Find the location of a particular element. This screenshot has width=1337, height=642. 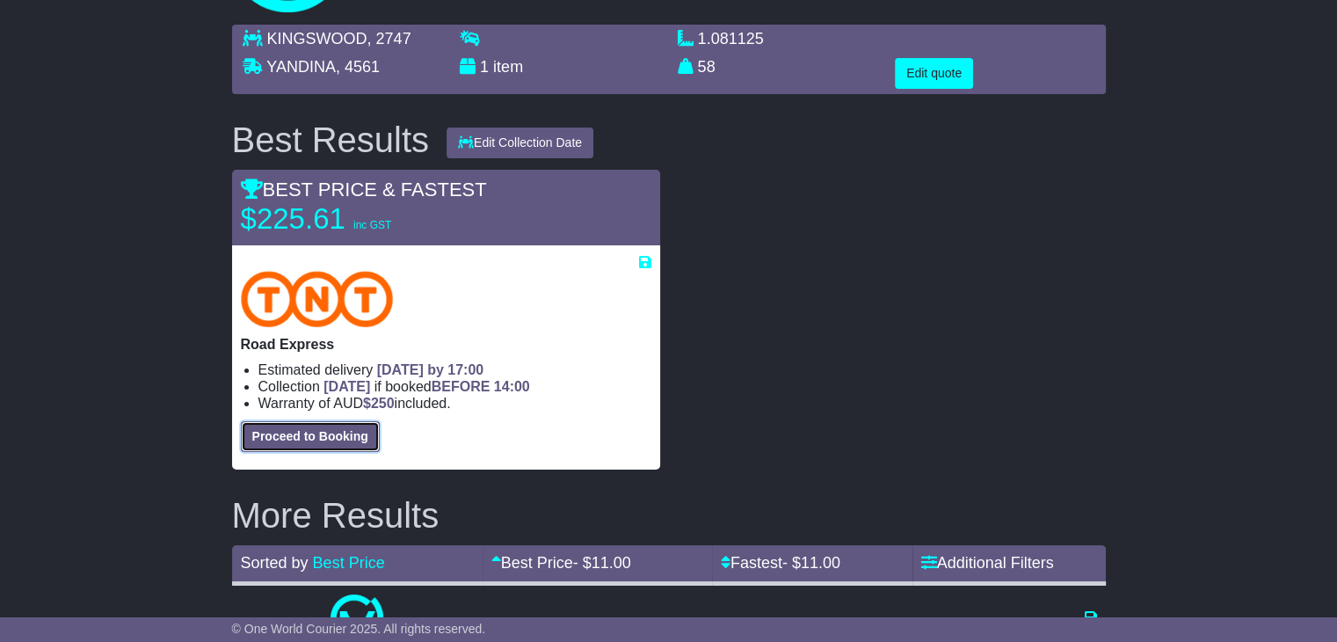

span: item is located at coordinates (508, 67).